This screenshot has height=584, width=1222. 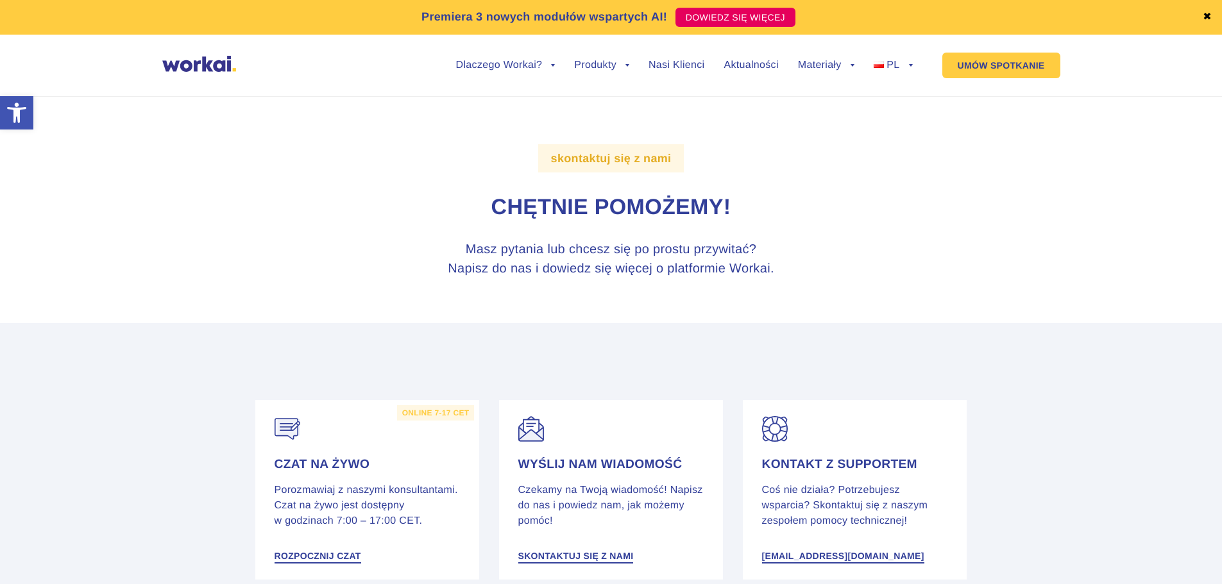 I want to click on span: PL, so click(x=893, y=65).